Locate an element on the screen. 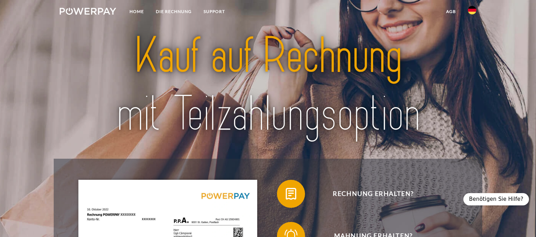  a: SUPPORT is located at coordinates (214, 12).